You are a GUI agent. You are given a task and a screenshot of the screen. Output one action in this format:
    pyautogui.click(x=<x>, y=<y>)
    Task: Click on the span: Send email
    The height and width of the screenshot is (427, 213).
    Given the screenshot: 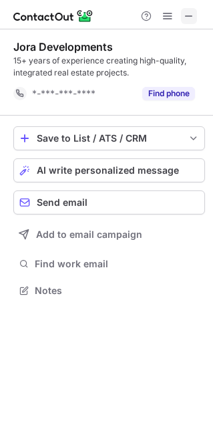 What is the action you would take?
    pyautogui.click(x=62, y=203)
    